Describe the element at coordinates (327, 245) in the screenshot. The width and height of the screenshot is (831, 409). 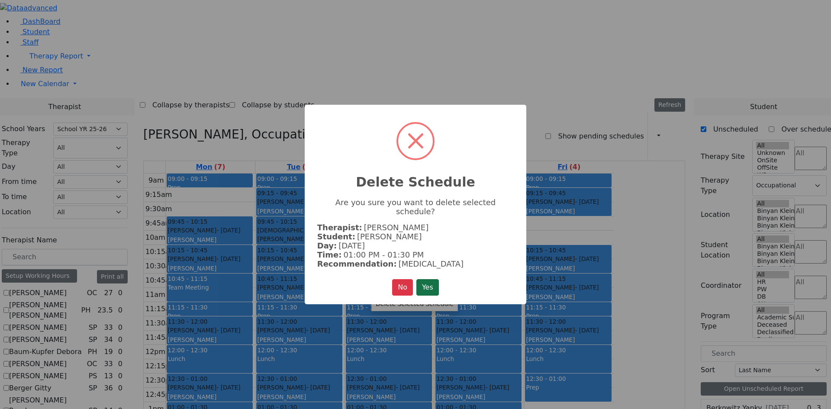
I see `strong: Day:` at that location.